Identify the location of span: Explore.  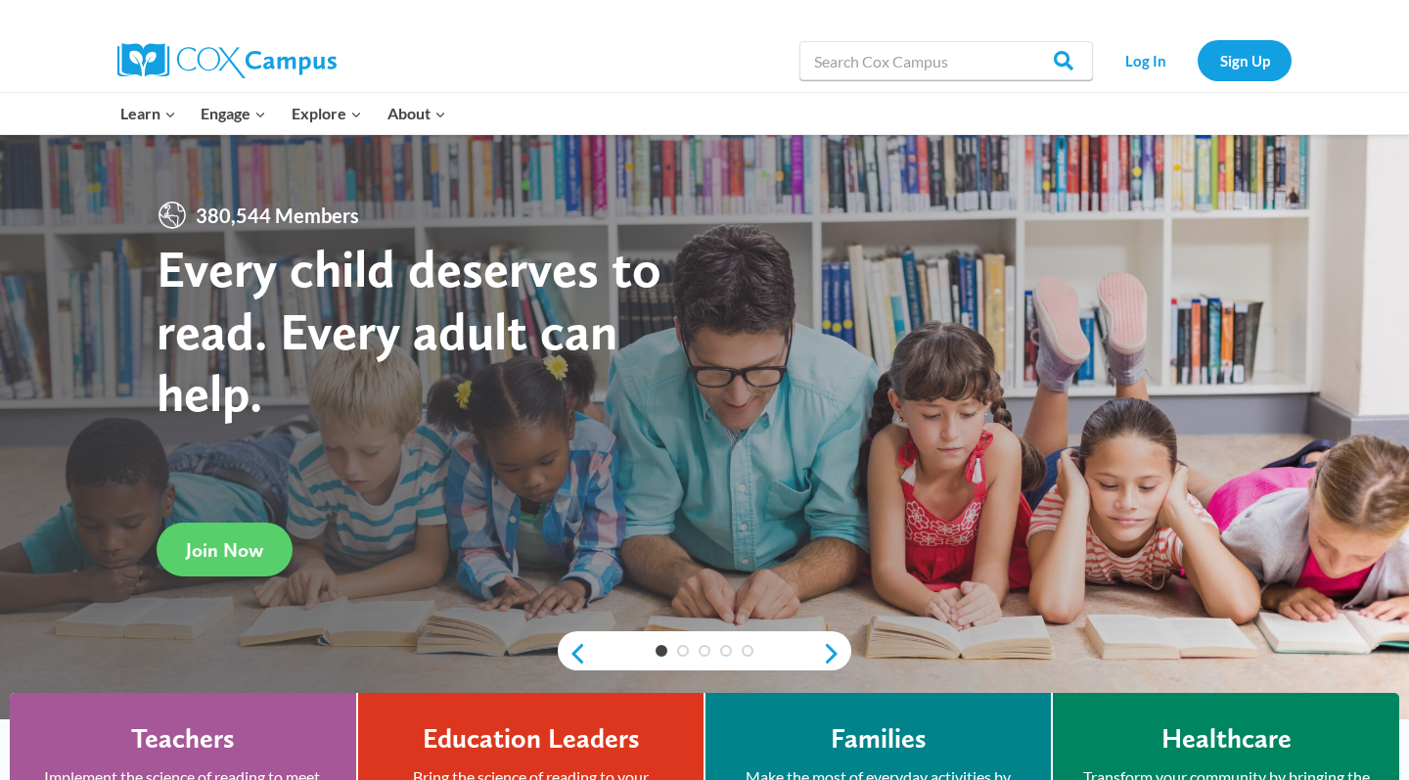
(327, 113).